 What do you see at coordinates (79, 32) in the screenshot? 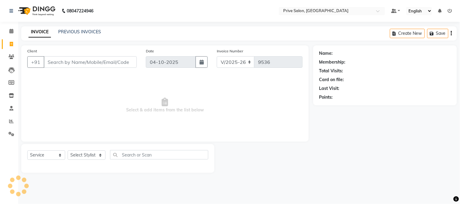
I see `a: PREVIOUS INVOICES` at bounding box center [79, 32].